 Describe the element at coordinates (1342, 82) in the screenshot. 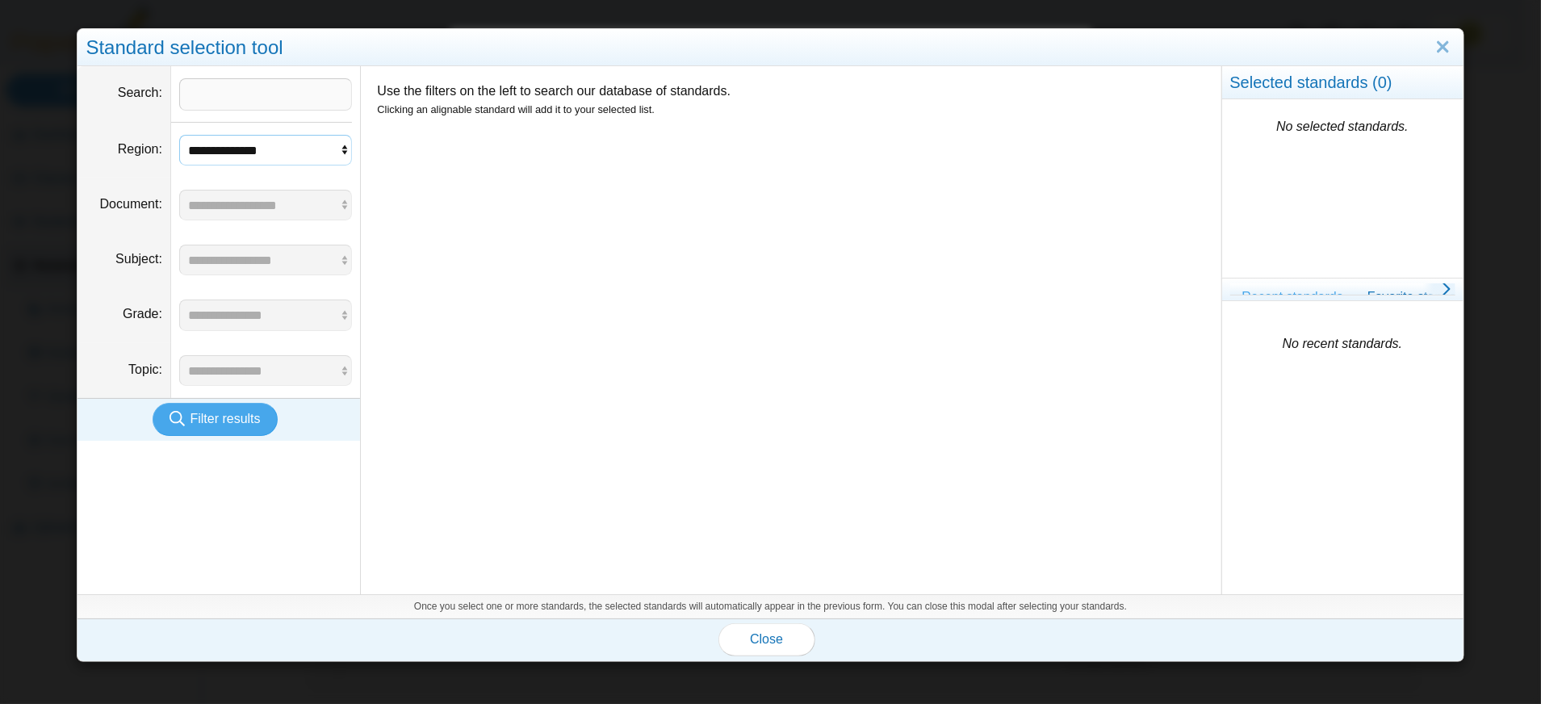

I see `div: Selected standards ( )` at that location.